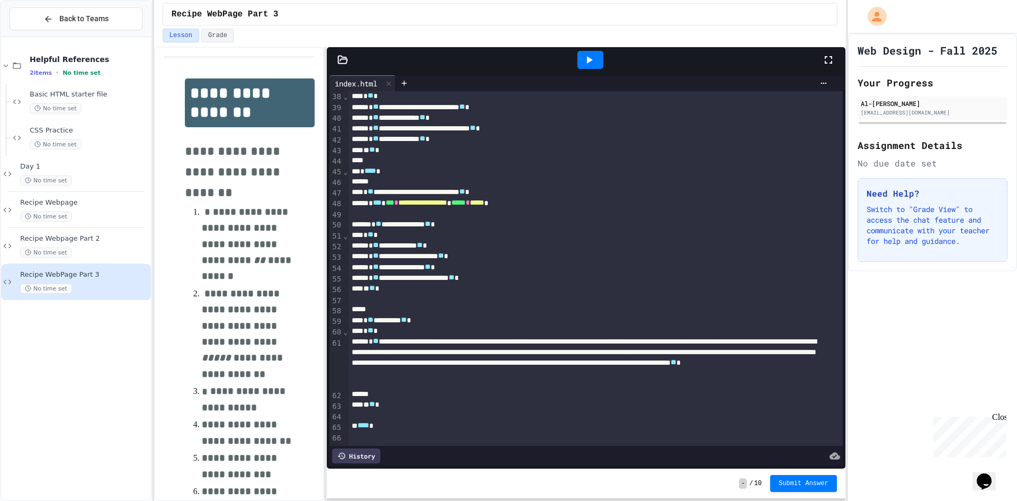  I want to click on p: Switch to "Grade View" to access the chat feature and communicate with your teacher for help and ..., so click(932, 225).